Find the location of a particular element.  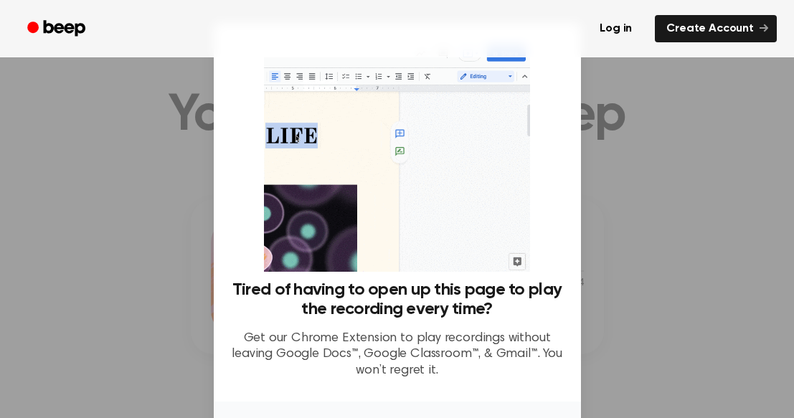

a: Create Account is located at coordinates (715, 29).